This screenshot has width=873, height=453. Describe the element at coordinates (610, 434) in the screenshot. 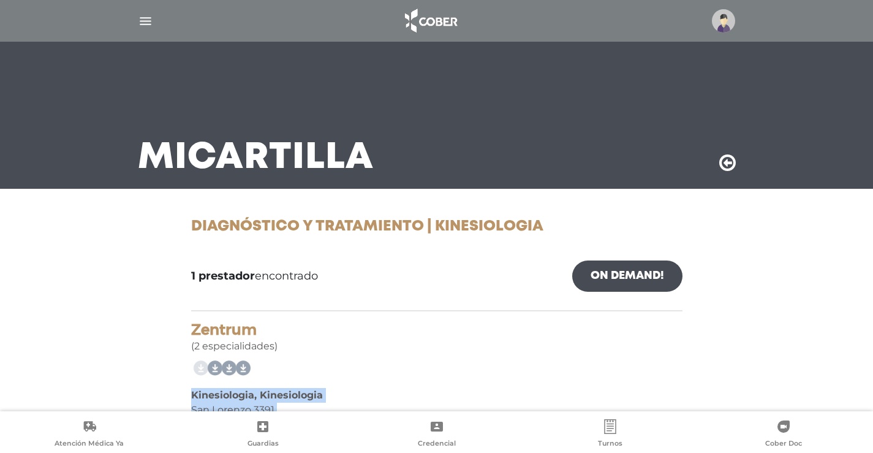

I see `a: Turnos` at that location.